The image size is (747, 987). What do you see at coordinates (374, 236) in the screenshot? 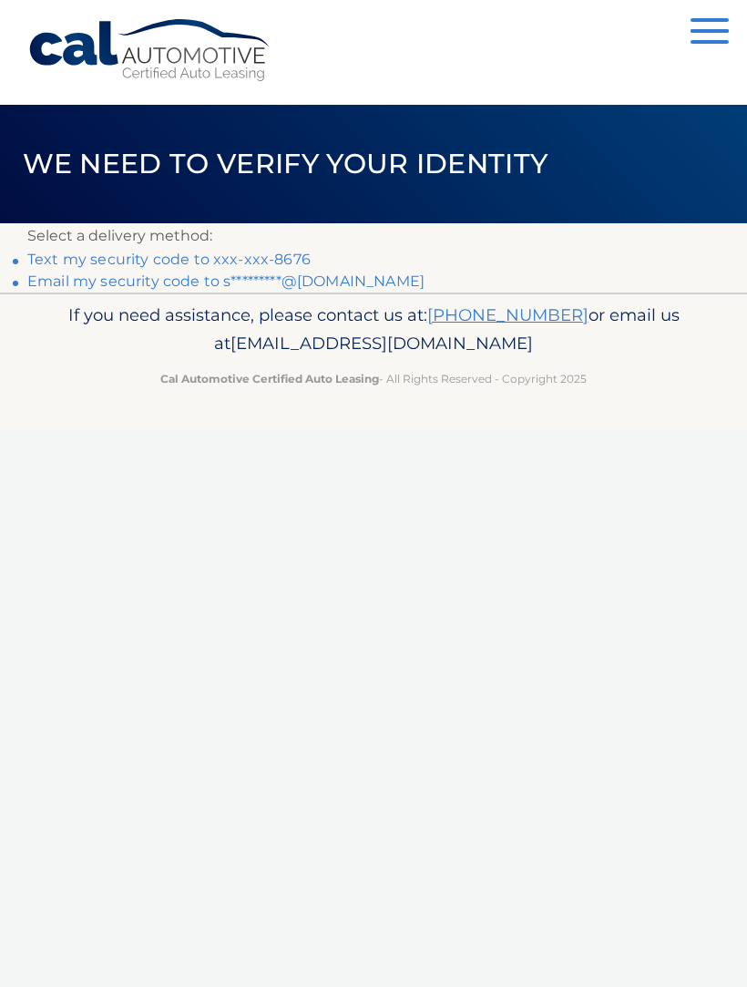
I see `p: Select a delivery method:` at bounding box center [374, 236].